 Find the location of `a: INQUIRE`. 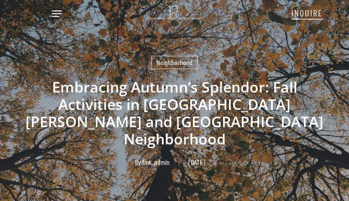

a: INQUIRE is located at coordinates (307, 12).